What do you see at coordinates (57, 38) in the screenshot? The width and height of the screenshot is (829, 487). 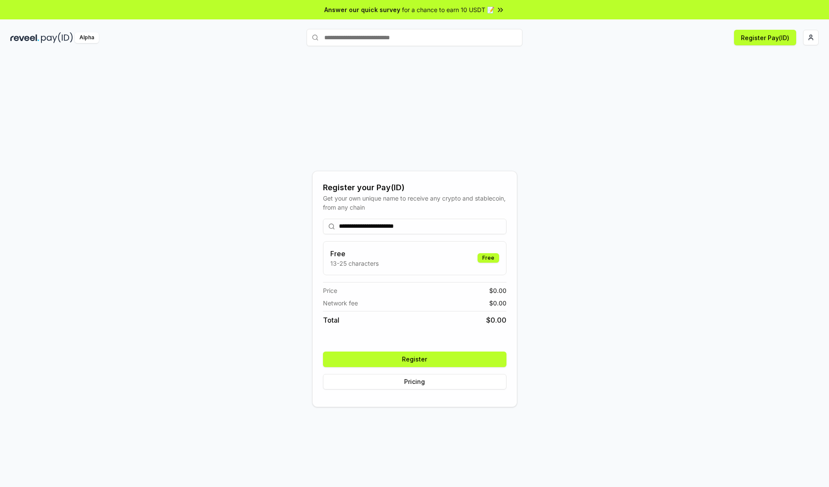 I see `img: pay_id` at bounding box center [57, 38].